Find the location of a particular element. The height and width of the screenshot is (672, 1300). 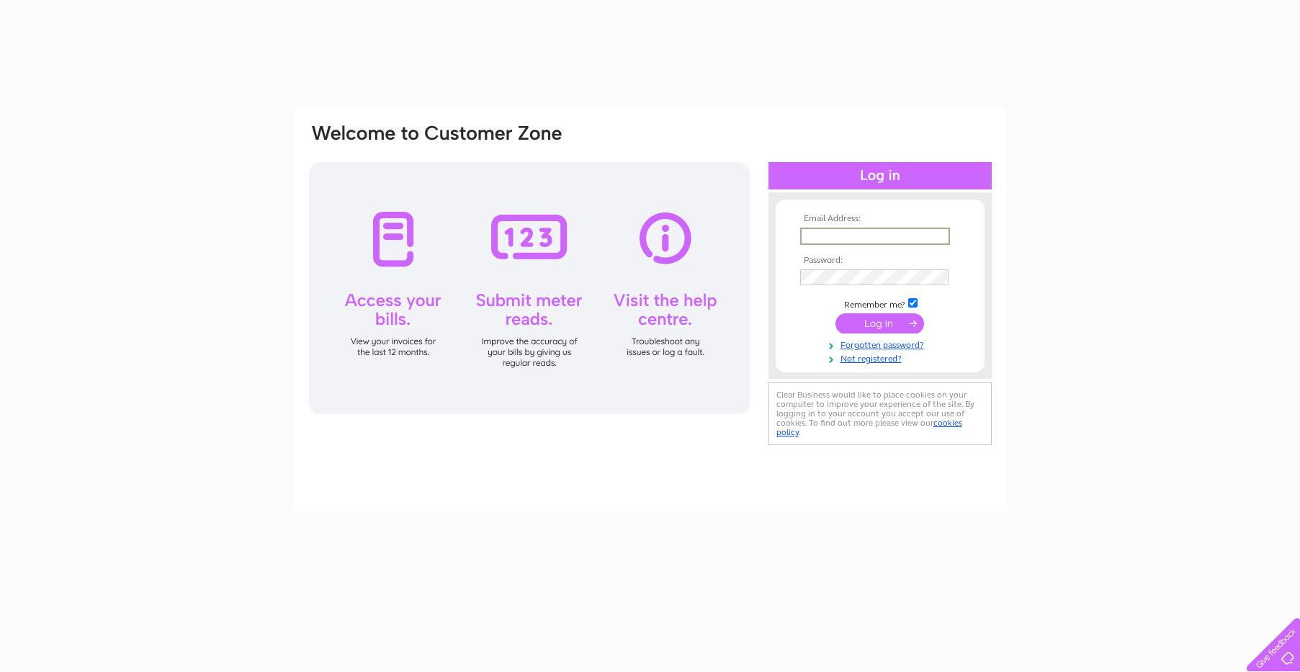

a: Not registered? is located at coordinates (881, 357).